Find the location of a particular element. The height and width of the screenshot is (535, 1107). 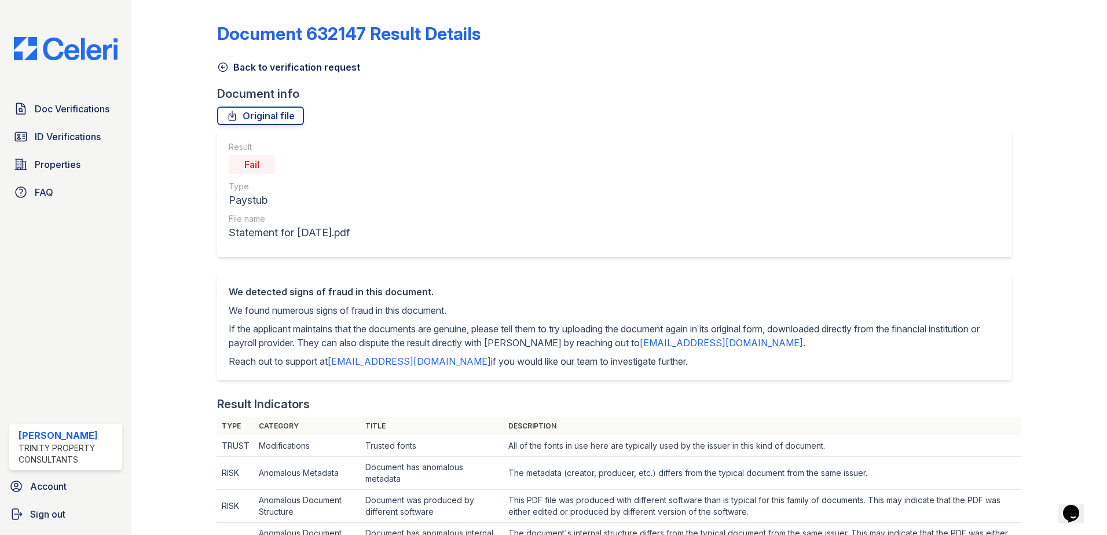

td: Anomalous Document Structure is located at coordinates (307, 506).